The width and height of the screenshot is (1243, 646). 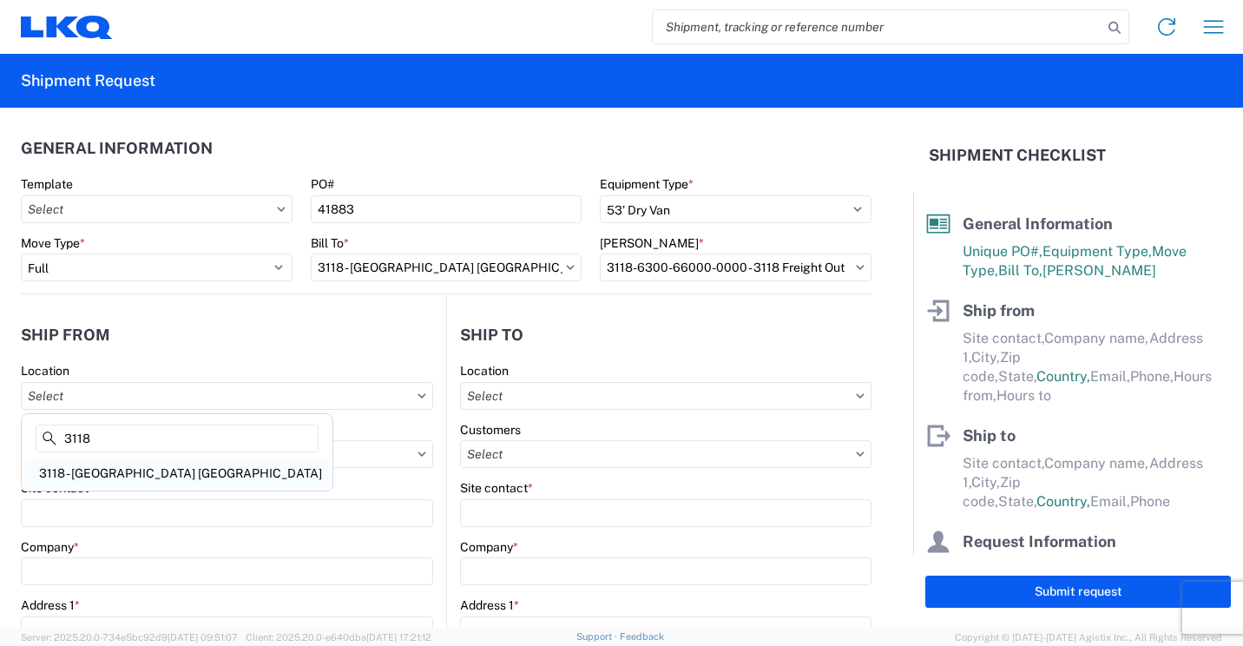 I want to click on h2: Shipment Request, so click(x=88, y=81).